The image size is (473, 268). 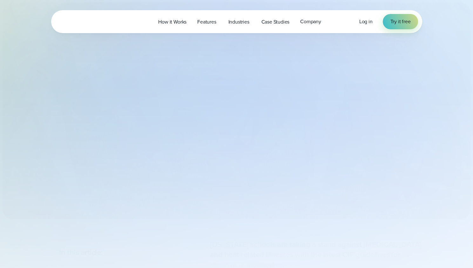 What do you see at coordinates (366, 22) in the screenshot?
I see `a: Log in` at bounding box center [366, 22].